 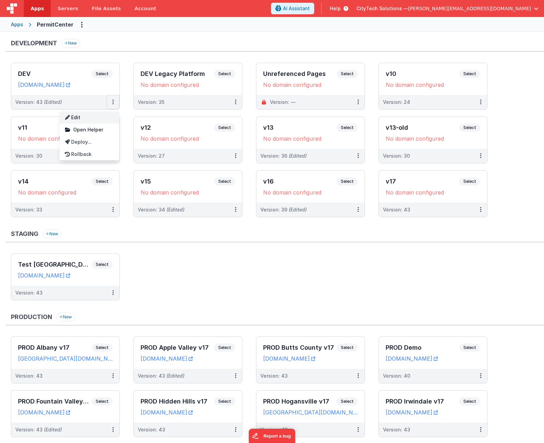 What do you see at coordinates (90, 117) in the screenshot?
I see `a: Edit` at bounding box center [90, 117].